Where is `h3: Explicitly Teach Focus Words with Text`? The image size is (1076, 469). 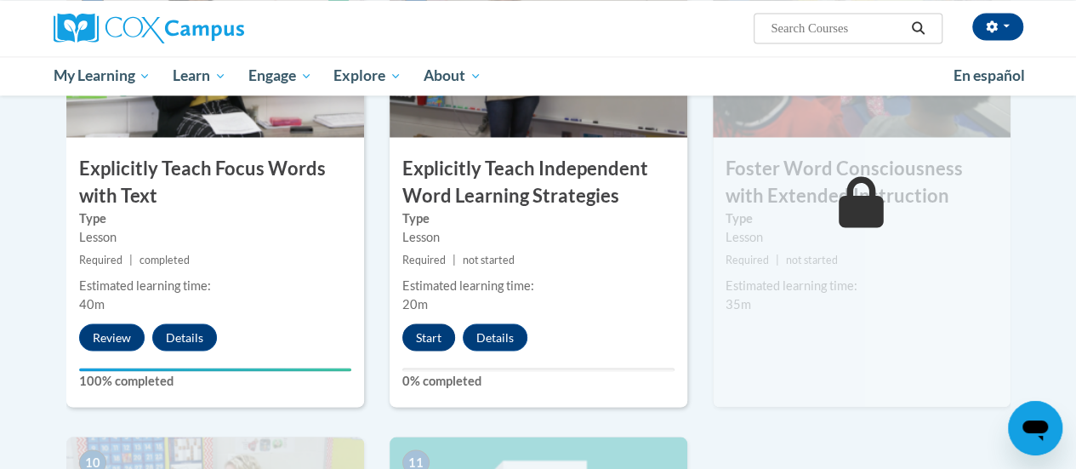 h3: Explicitly Teach Focus Words with Text is located at coordinates (215, 182).